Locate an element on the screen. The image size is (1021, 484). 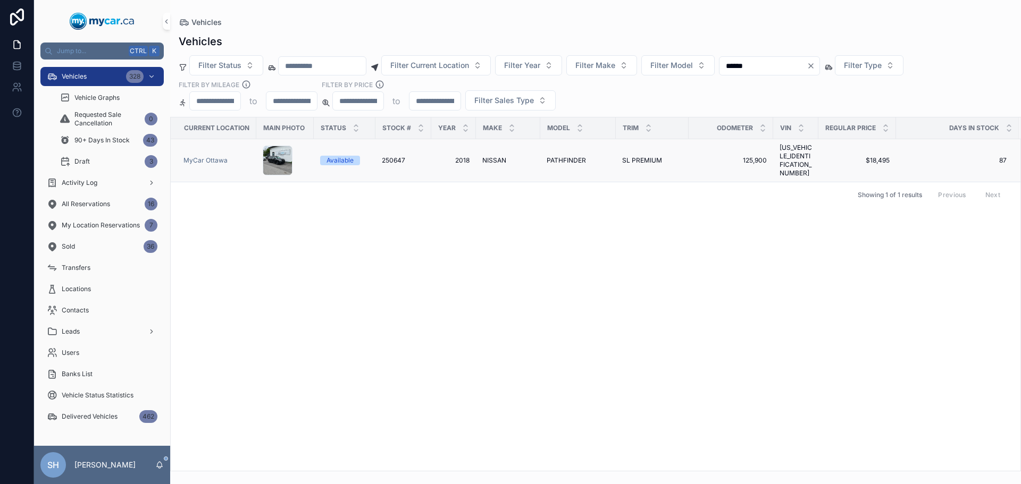
span: 90+ Days In Stock is located at coordinates (102, 140).